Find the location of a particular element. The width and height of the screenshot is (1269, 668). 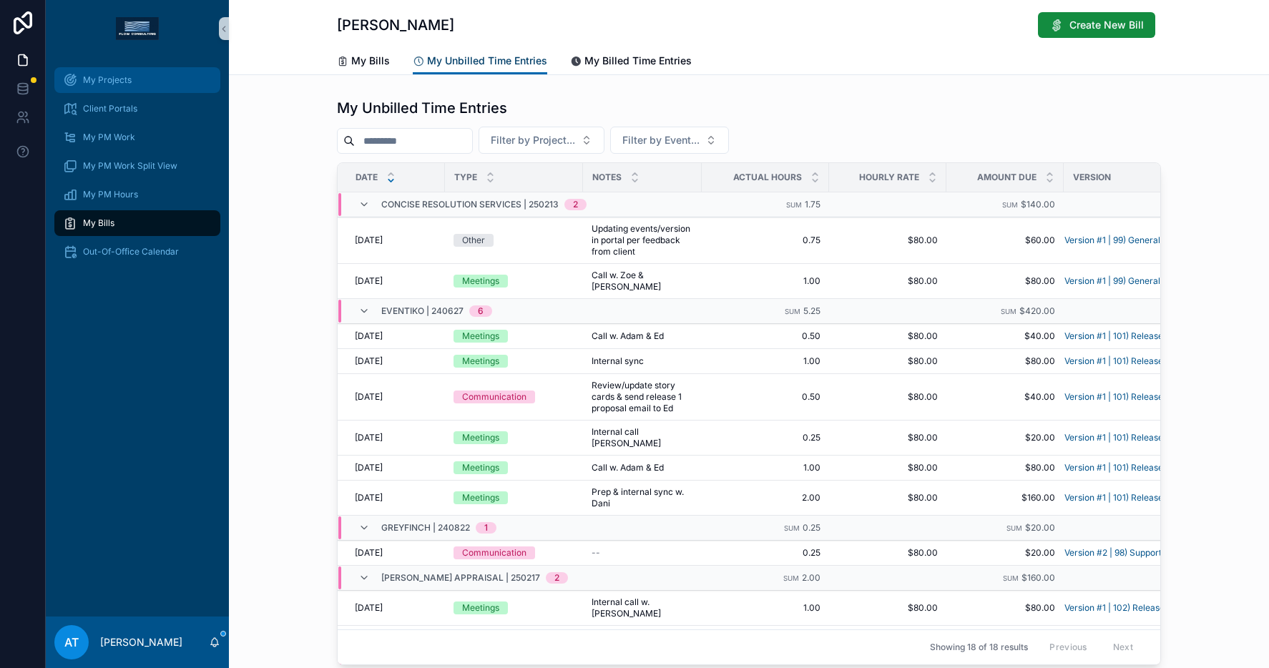

a: My Billed Time Entries is located at coordinates (631, 62).